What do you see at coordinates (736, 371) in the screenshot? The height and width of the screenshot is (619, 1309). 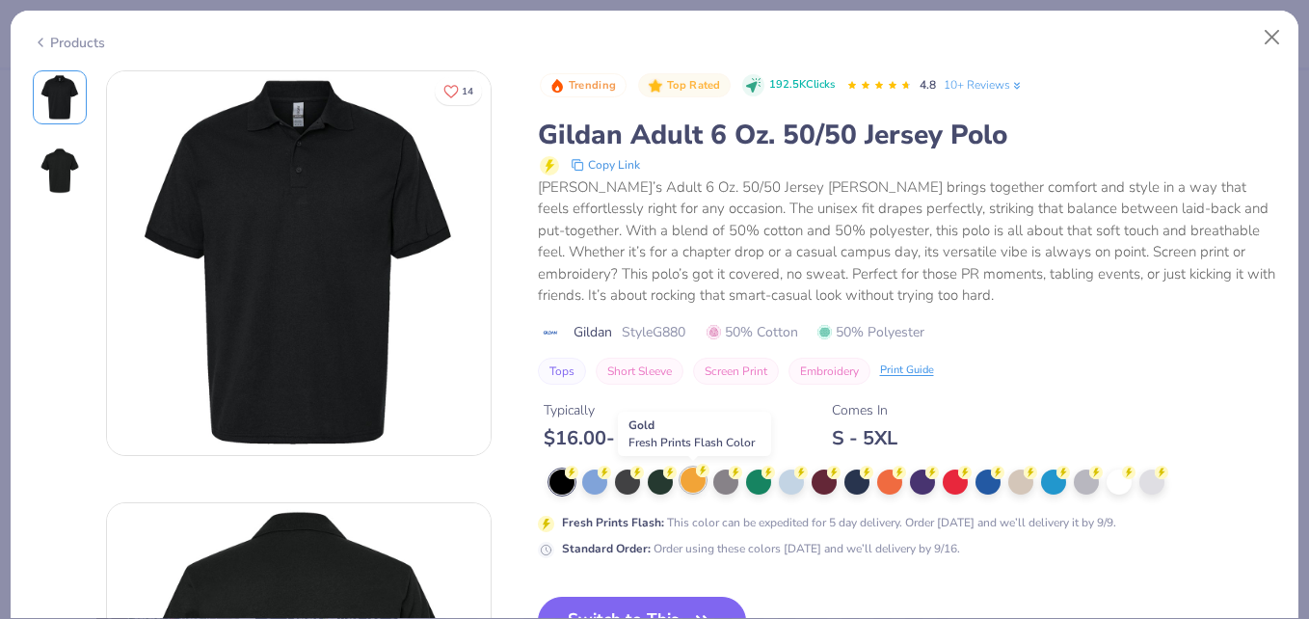 I see `button: Screen Print` at bounding box center [736, 371].